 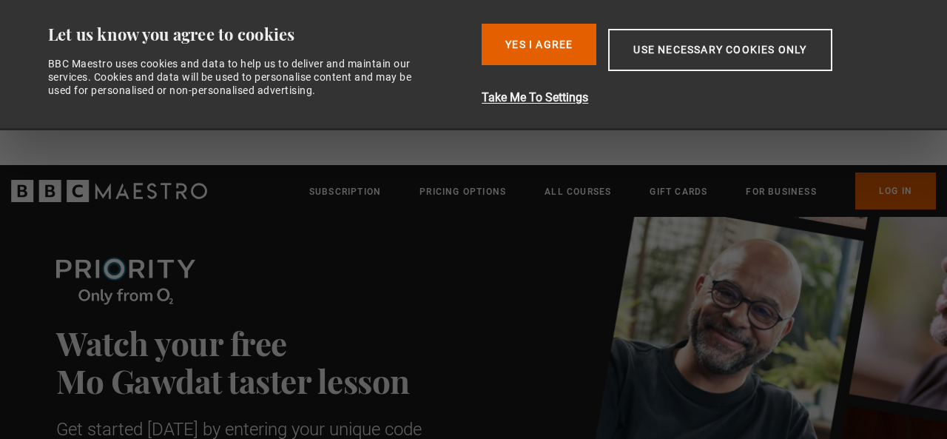 I want to click on a: Pricing Options, so click(x=462, y=192).